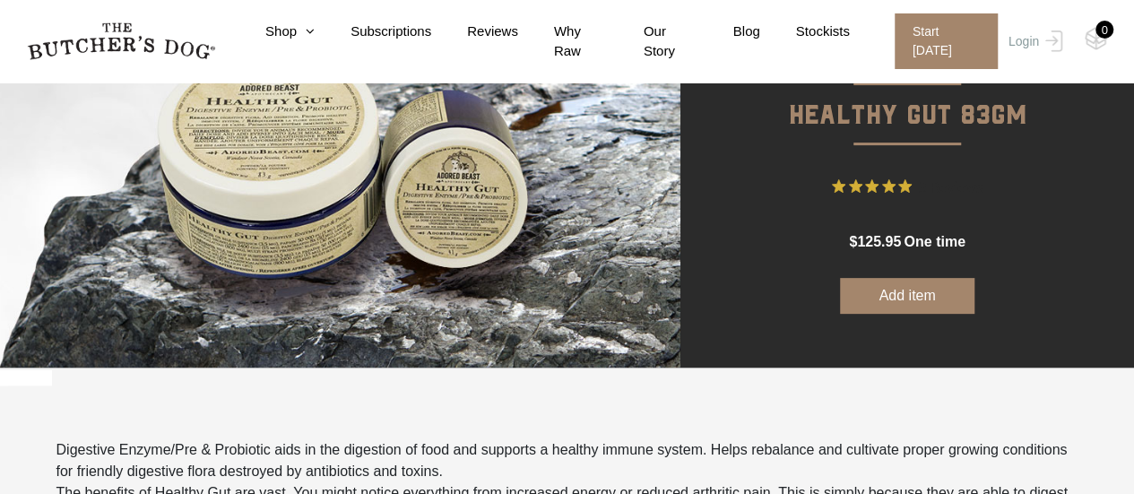  What do you see at coordinates (563, 41) in the screenshot?
I see `a: Why Raw` at bounding box center [563, 41].